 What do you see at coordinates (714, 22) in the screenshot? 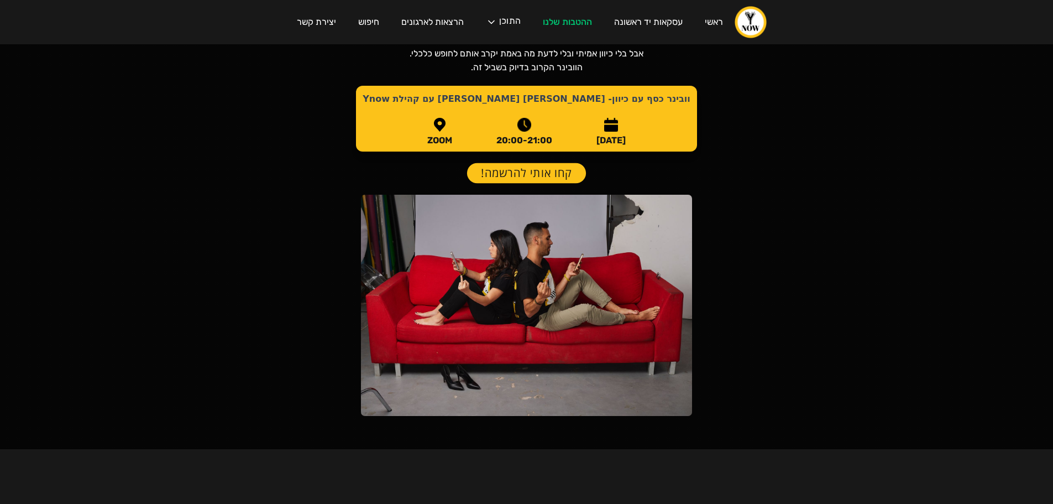
I see `a: ראשי` at bounding box center [714, 22].